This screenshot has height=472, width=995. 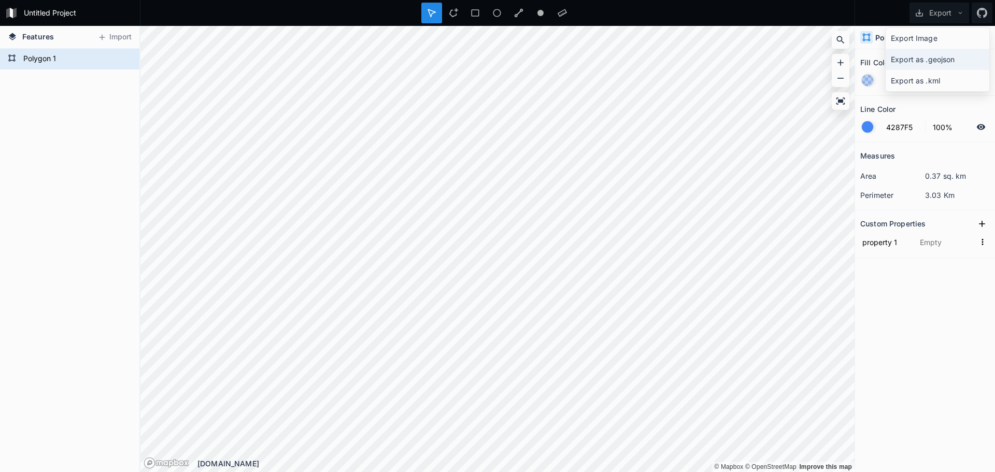 I want to click on div: Export as .kml, so click(x=938, y=80).